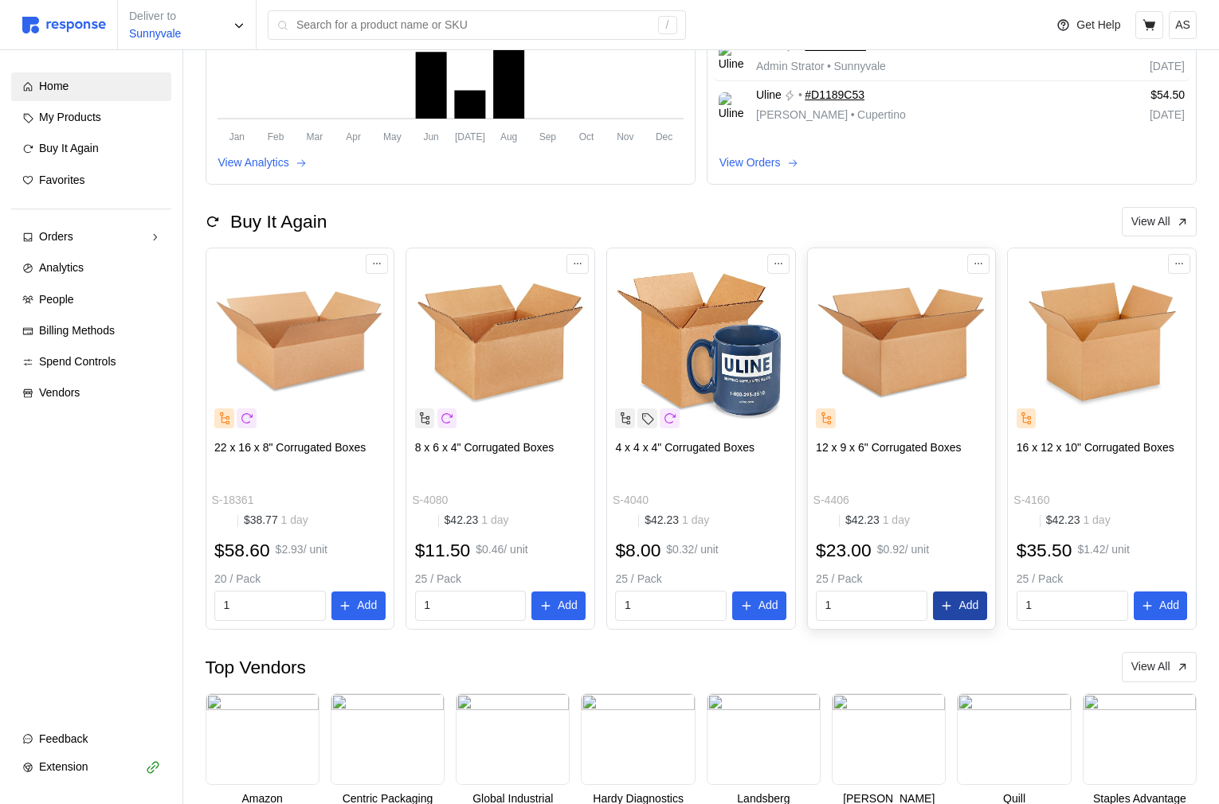 The height and width of the screenshot is (804, 1219). I want to click on button: Feedback, so click(91, 740).